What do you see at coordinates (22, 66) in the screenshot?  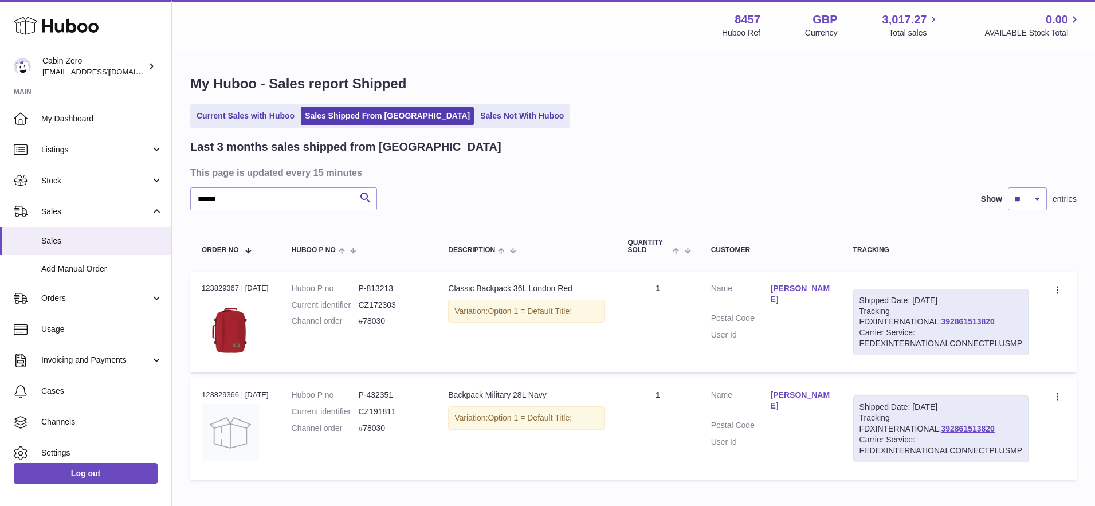 I see `img: huboo@cabinzero.com` at bounding box center [22, 66].